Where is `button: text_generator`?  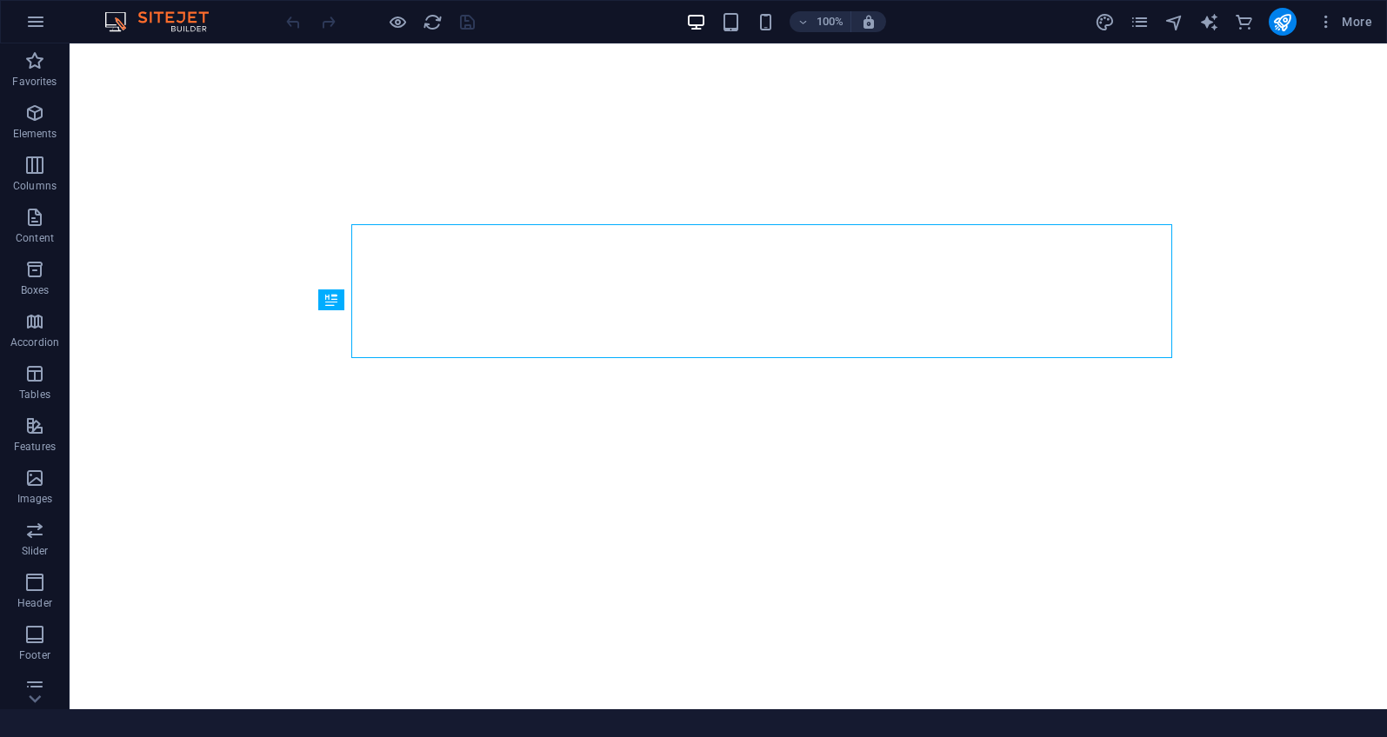
button: text_generator is located at coordinates (1210, 22).